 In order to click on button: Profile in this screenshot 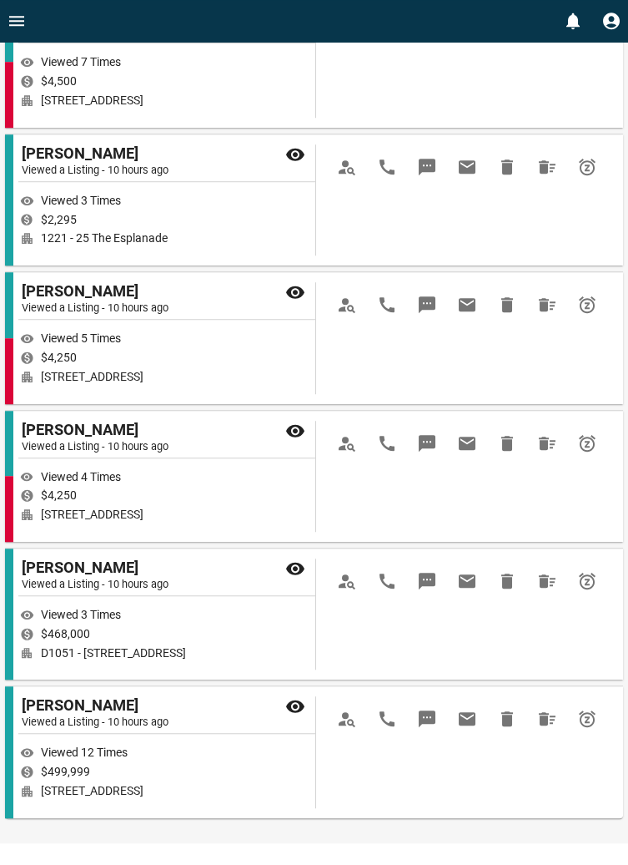, I will do `click(612, 21)`.